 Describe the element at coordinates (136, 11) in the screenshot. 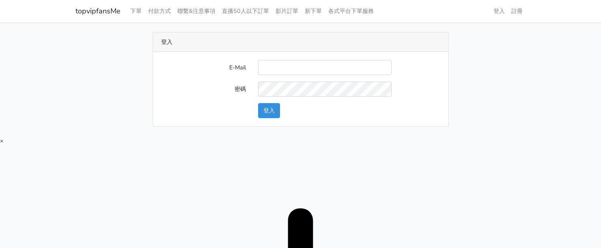

I see `a: 下單` at that location.